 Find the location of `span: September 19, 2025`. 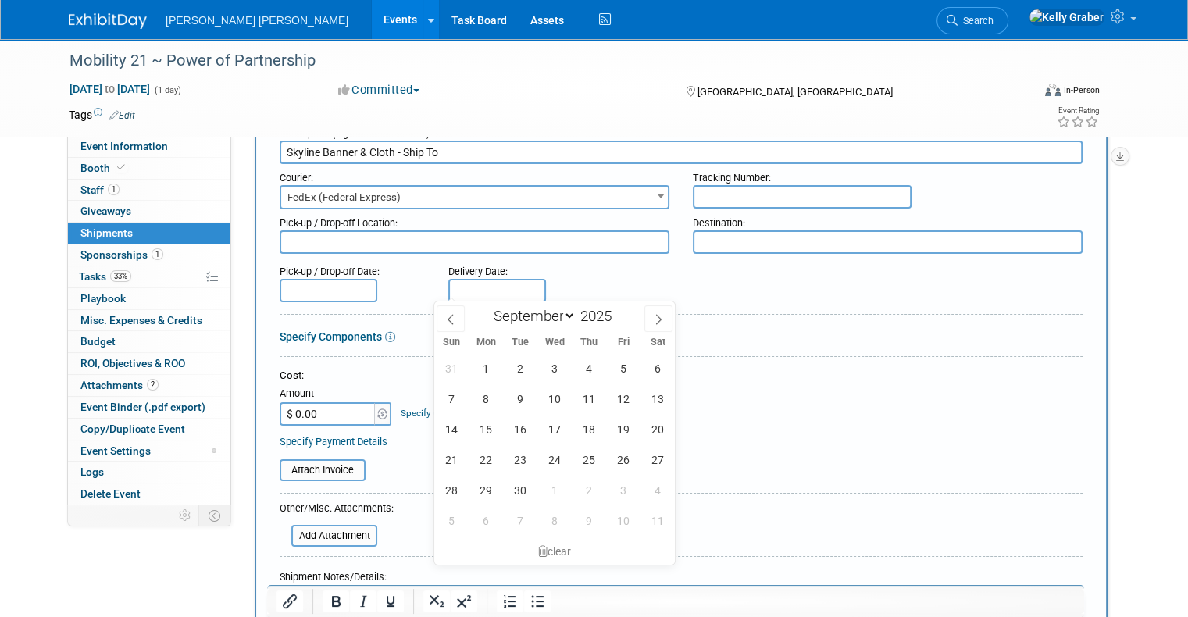

span: September 19, 2025 is located at coordinates (622, 429).